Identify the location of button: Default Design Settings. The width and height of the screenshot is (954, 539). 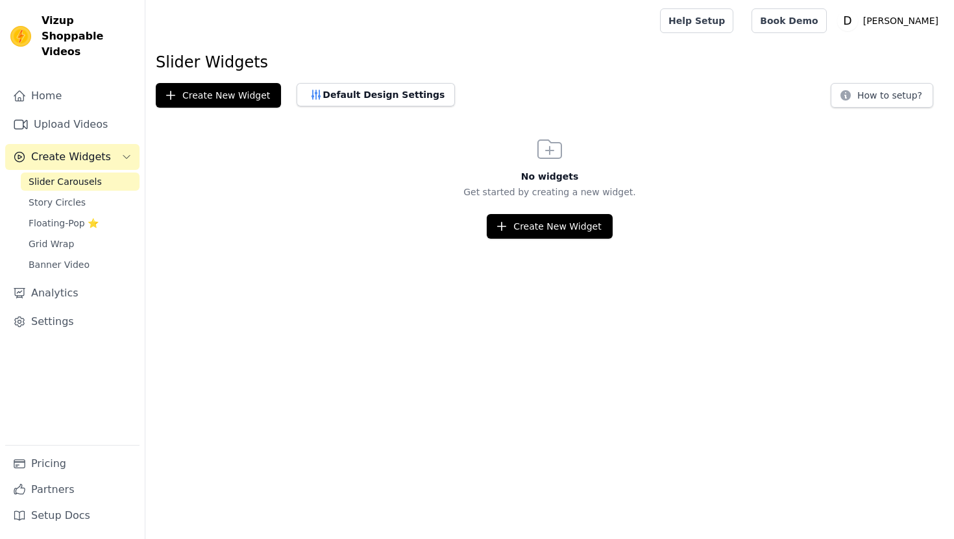
(376, 95).